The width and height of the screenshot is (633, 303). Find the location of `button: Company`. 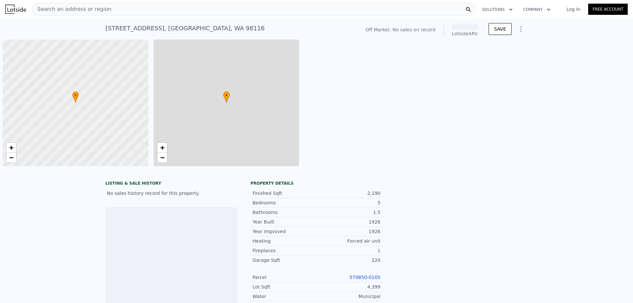

button: Company is located at coordinates (537, 10).